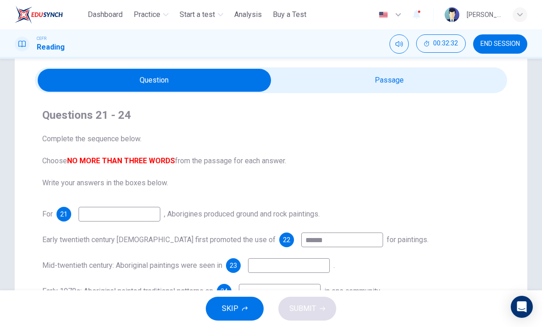 Image resolution: width=542 pixels, height=327 pixels. Describe the element at coordinates (248, 15) in the screenshot. I see `span: Analysis` at that location.